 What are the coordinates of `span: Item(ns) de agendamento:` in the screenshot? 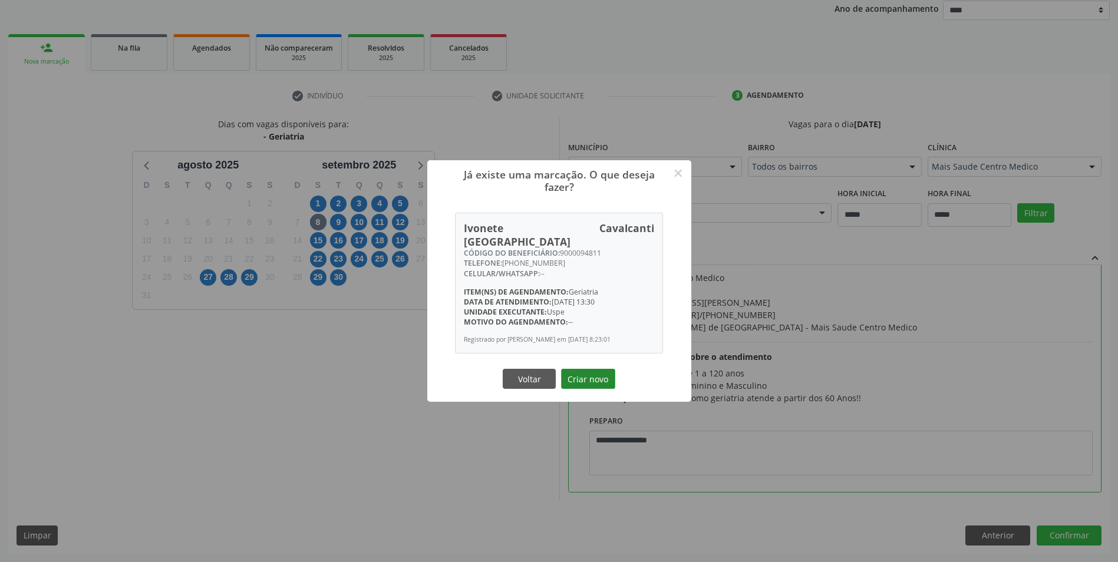 It's located at (516, 292).